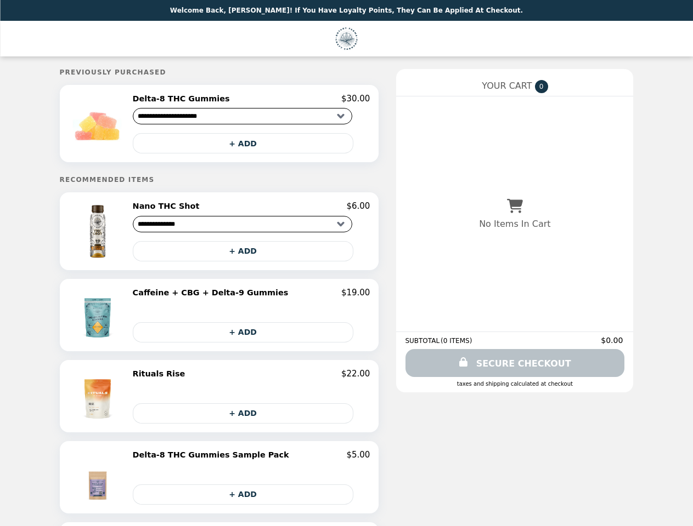 Image resolution: width=693 pixels, height=526 pixels. Describe the element at coordinates (422, 341) in the screenshot. I see `span: SUBTOTAL` at that location.